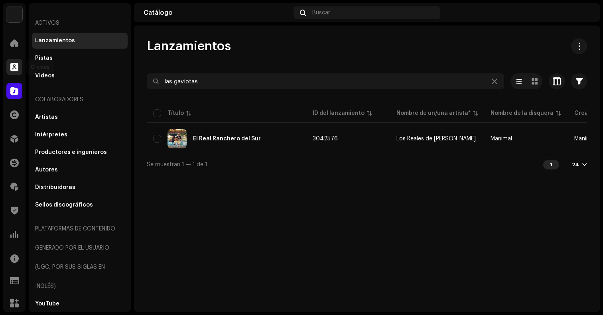 The image size is (603, 315). I want to click on div: Nombre de la disquera, so click(522, 113).